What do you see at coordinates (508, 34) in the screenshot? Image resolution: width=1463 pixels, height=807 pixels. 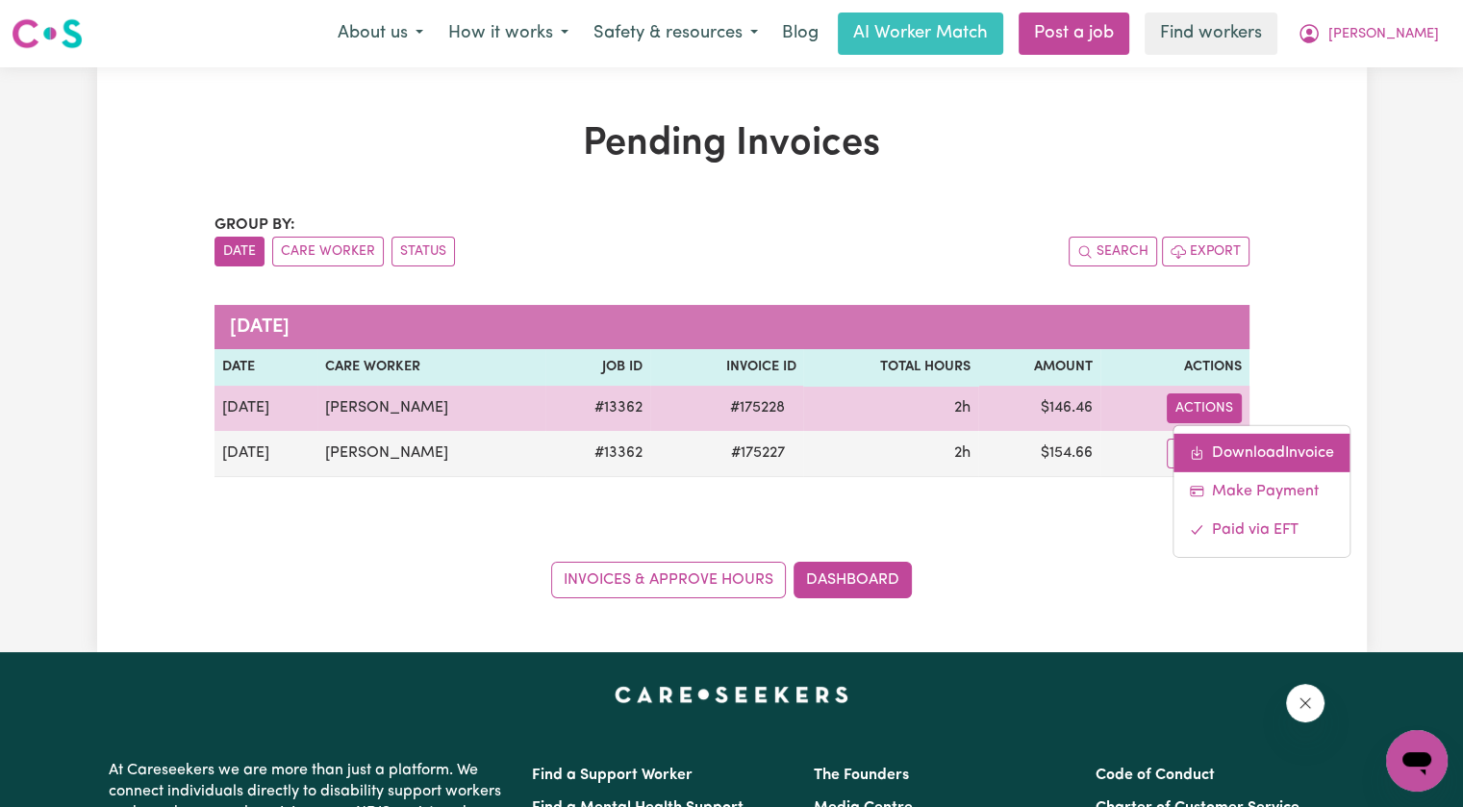 I see `button: How it works` at bounding box center [508, 34].